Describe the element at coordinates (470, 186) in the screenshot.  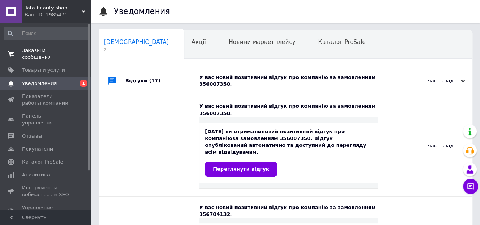
I see `button: Чат с покупателем` at that location.